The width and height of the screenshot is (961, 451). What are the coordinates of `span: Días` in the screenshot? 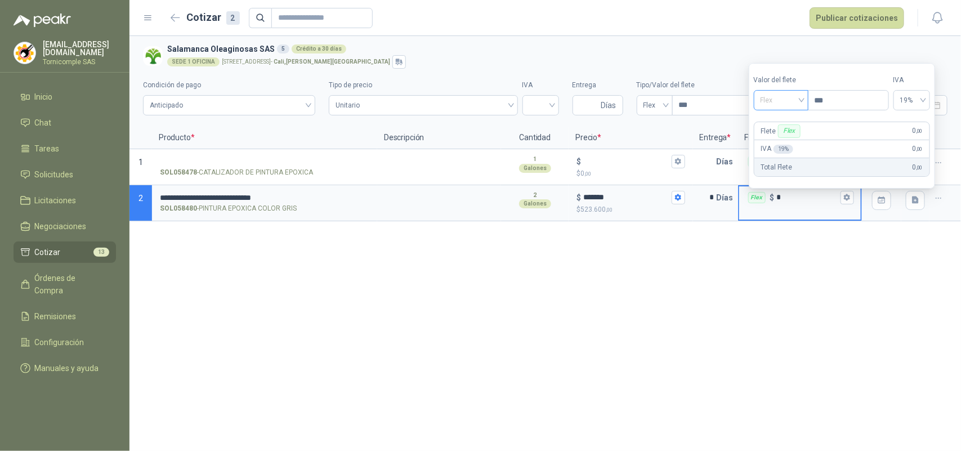 It's located at (609, 105).